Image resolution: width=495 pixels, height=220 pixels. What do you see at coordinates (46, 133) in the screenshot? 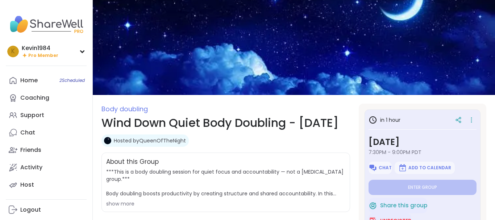
I see `a: Chat` at bounding box center [46, 133].